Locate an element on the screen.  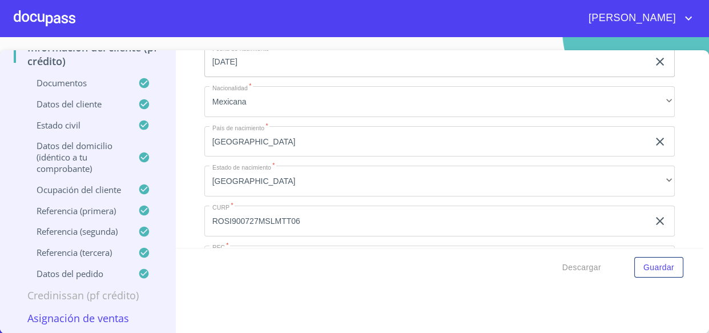
span: Guardar is located at coordinates (658, 267).